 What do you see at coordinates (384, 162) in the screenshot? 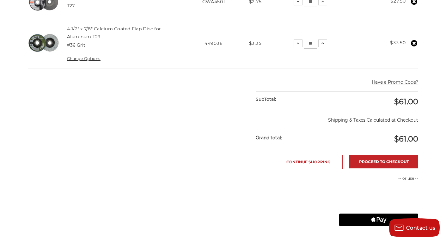
I see `a: Proceed to checkout` at bounding box center [384, 162].